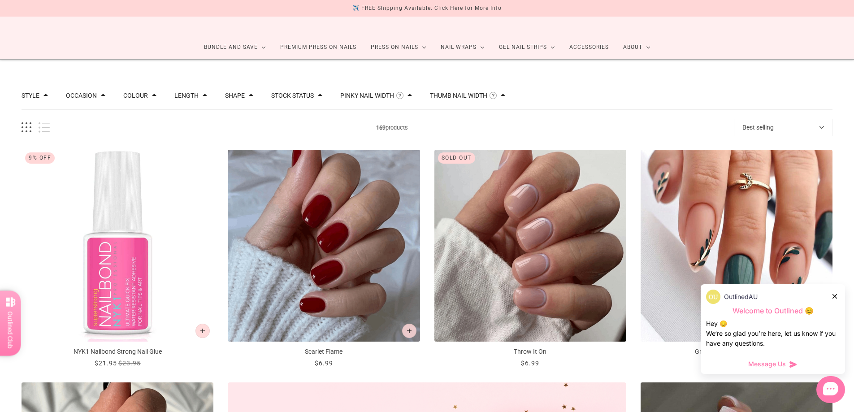 The height and width of the screenshot is (412, 854). I want to click on div: Hey 😊 We‘re so glad you’re here, let us know if you have any questions., so click(773, 333).